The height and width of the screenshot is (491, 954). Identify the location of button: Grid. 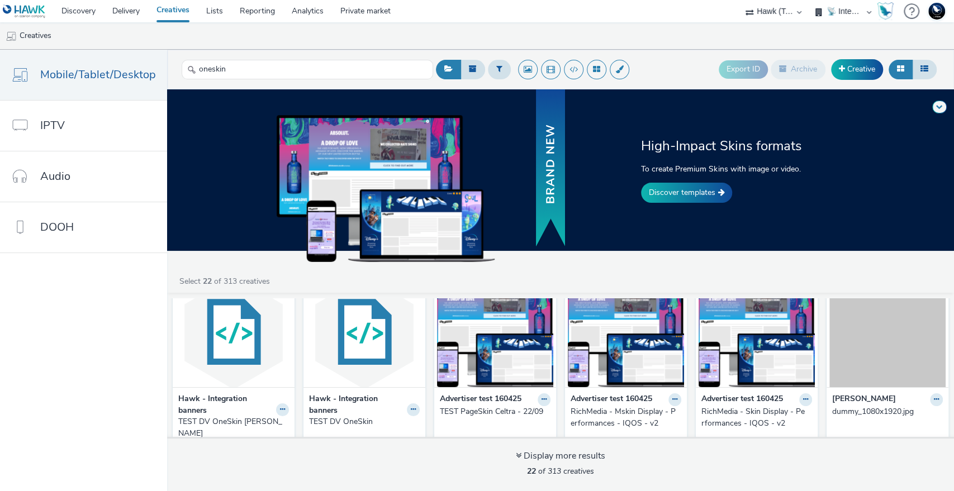
(901, 69).